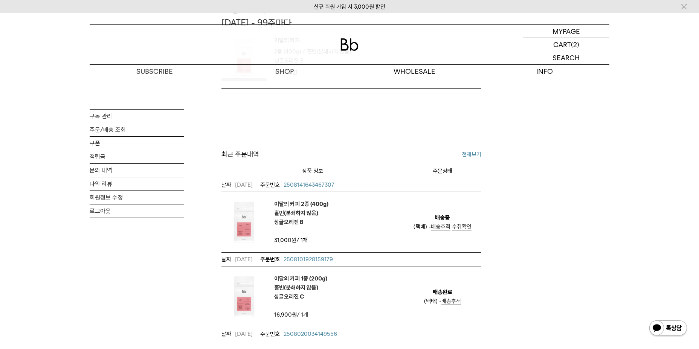  I want to click on span: 수취확인, so click(462, 227).